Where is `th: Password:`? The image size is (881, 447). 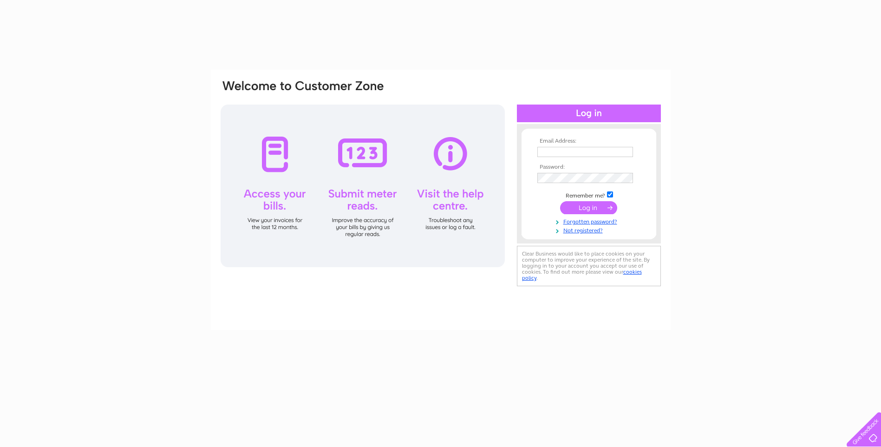
th: Password: is located at coordinates (589, 167).